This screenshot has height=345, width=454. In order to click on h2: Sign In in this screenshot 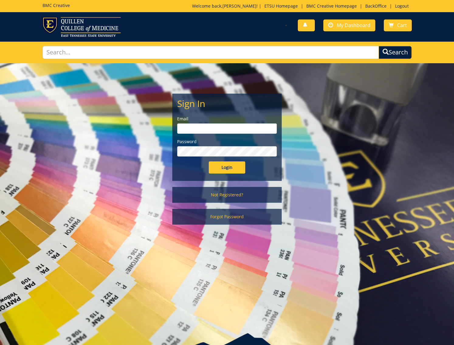, I will do `click(227, 103)`.